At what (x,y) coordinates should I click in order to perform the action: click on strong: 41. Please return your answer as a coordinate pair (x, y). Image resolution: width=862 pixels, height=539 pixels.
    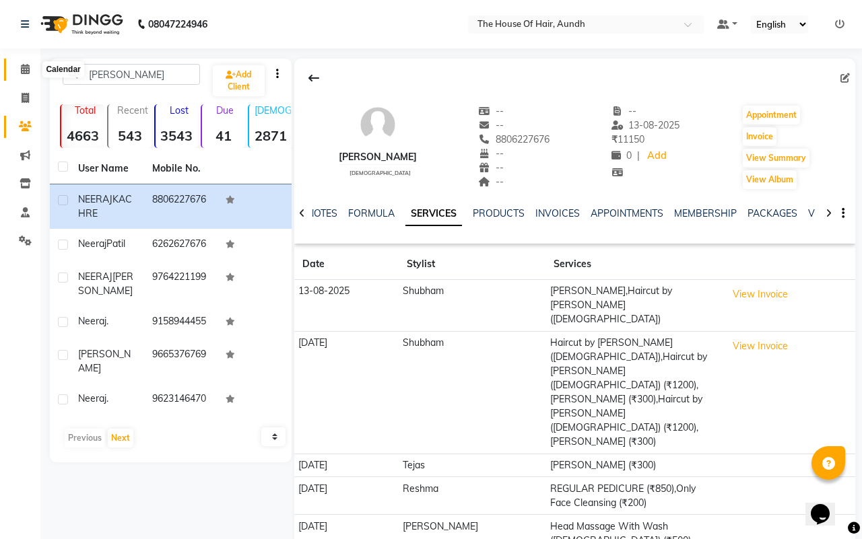
    Looking at the image, I should click on (224, 135).